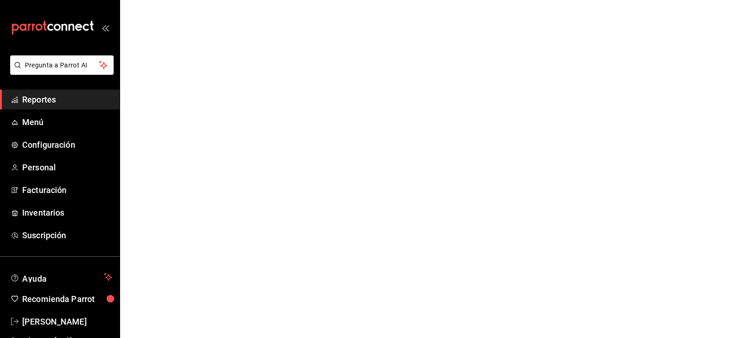  Describe the element at coordinates (62, 65) in the screenshot. I see `span: Pregunta a Parrot AI` at that location.